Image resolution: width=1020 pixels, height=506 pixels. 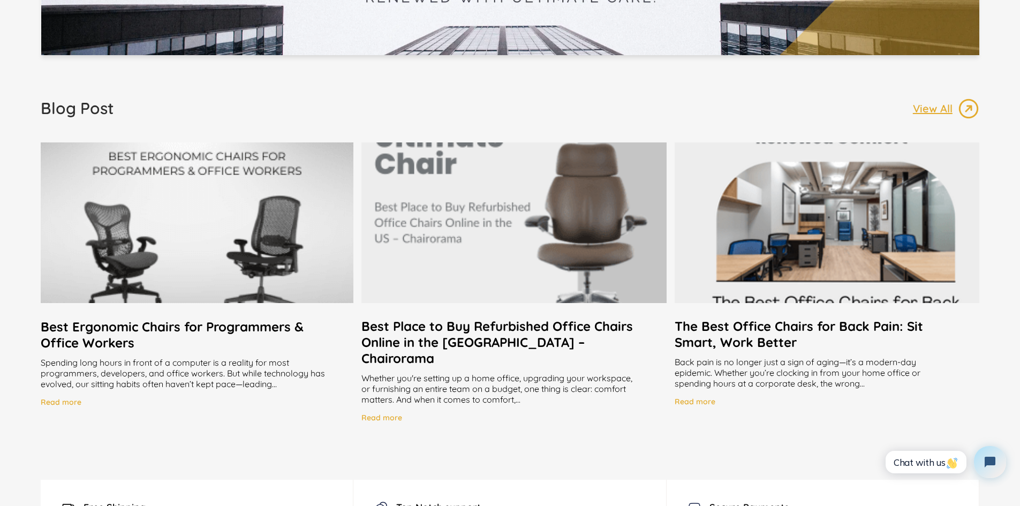 What do you see at coordinates (197, 335) in the screenshot?
I see `a: Best Ergonomic Chairs for Programmers & Office Workers` at bounding box center [197, 335].